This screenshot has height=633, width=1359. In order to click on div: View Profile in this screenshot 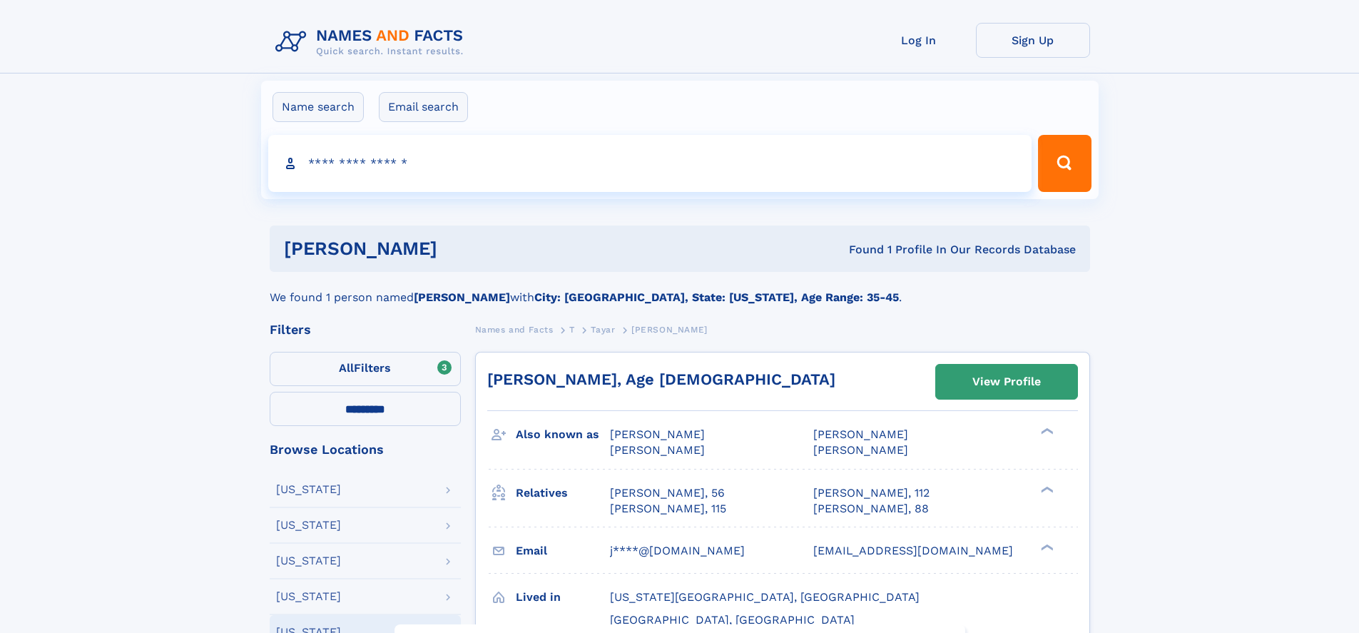, I will do `click(1007, 382)`.